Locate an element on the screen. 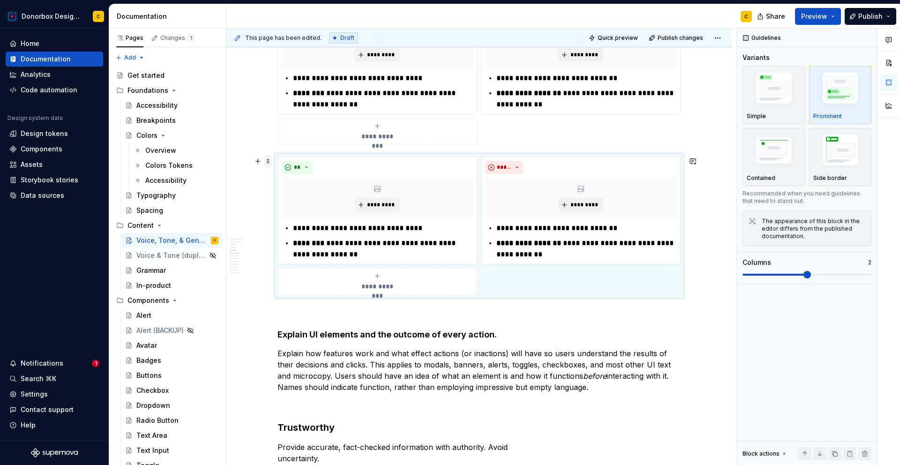 The height and width of the screenshot is (465, 900). span: This page has been edited. is located at coordinates (283, 38).